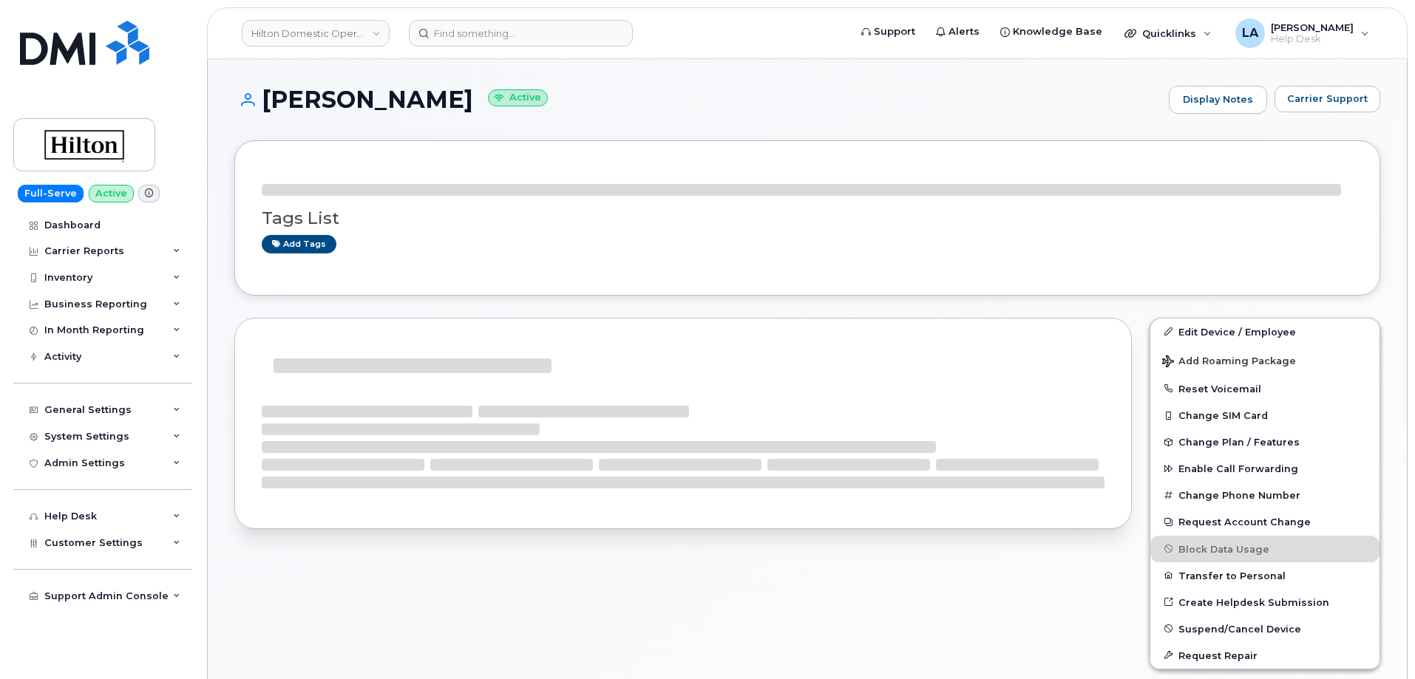 This screenshot has width=1415, height=679. What do you see at coordinates (1327, 99) in the screenshot?
I see `button: Carrier Support` at bounding box center [1327, 99].